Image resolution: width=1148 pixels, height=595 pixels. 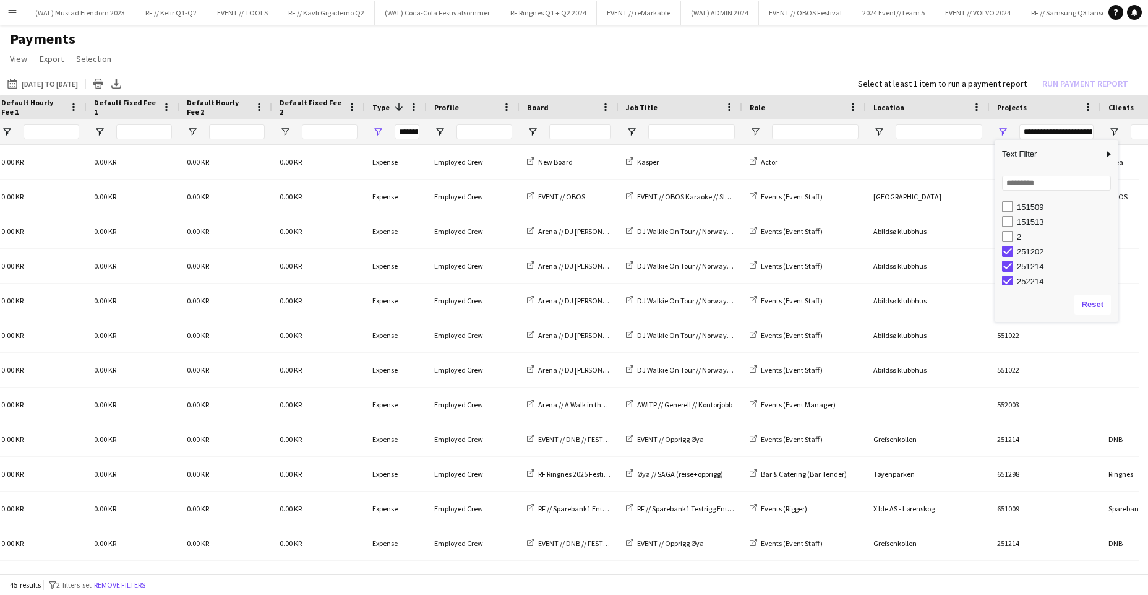 I want to click on div: 251202, so click(x=1066, y=251).